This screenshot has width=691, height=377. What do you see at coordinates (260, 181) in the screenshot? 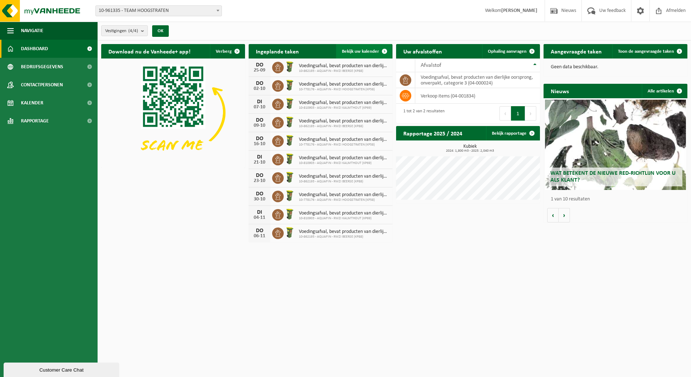
I see `div: 23-10` at bounding box center [260, 181].